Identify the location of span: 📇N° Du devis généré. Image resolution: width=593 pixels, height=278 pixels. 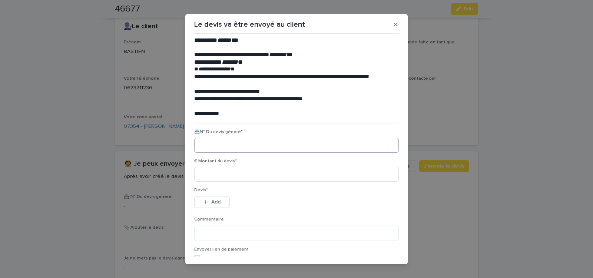
(218, 132).